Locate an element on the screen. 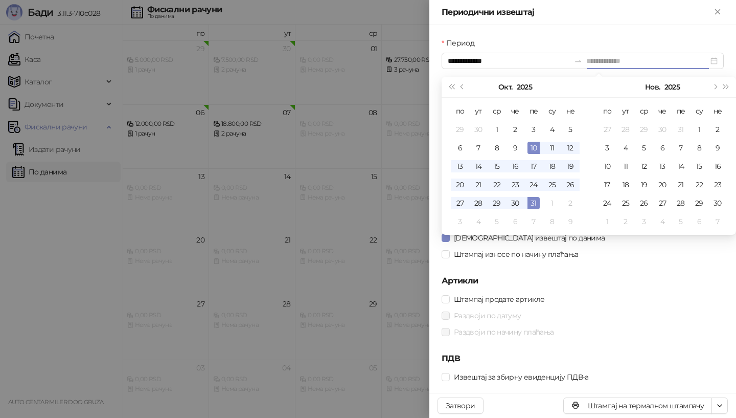  td: 2025-11-23 is located at coordinates (718, 185).